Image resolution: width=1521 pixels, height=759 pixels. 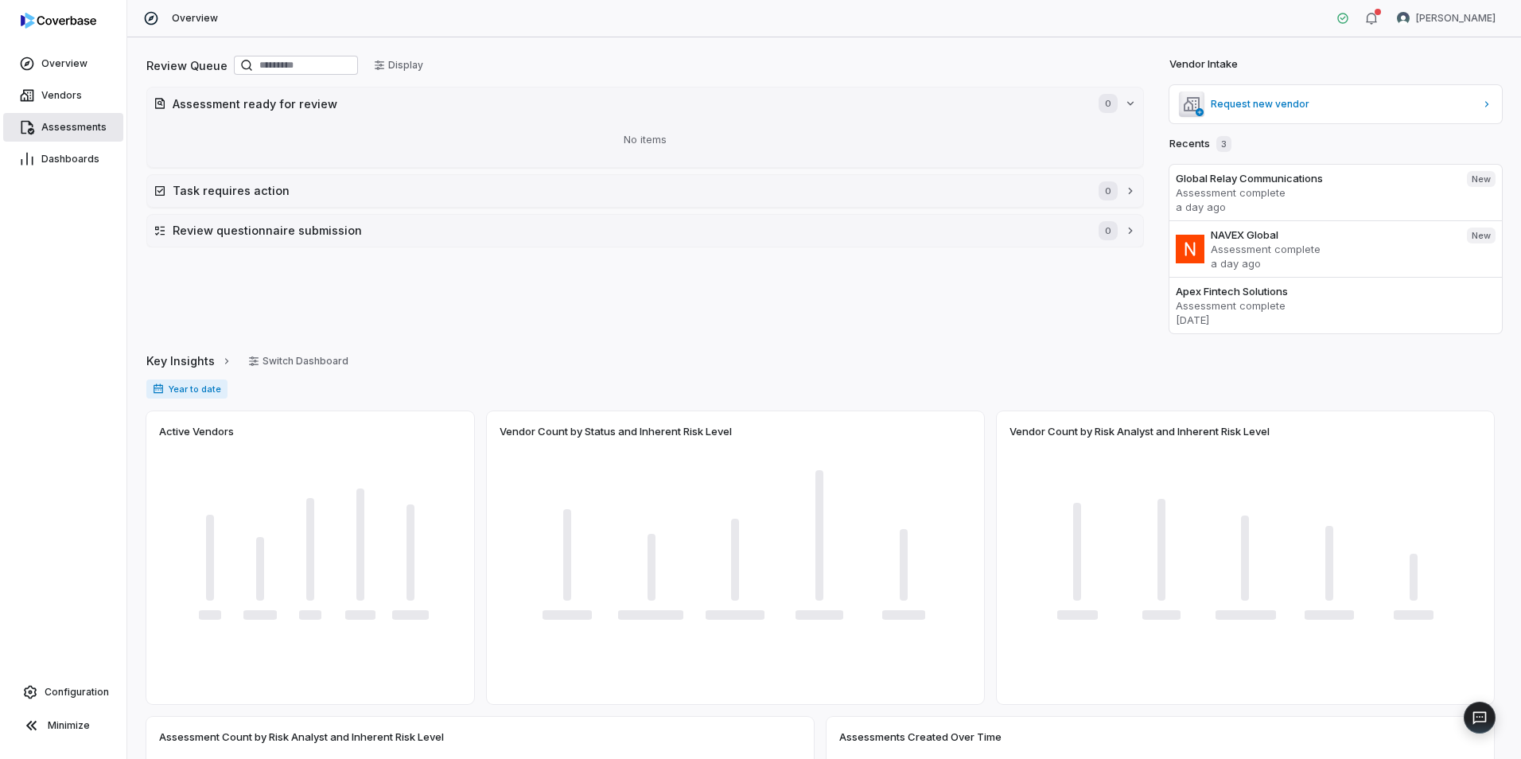 I want to click on img: logo-D7KZi-bG.svg, so click(x=58, y=21).